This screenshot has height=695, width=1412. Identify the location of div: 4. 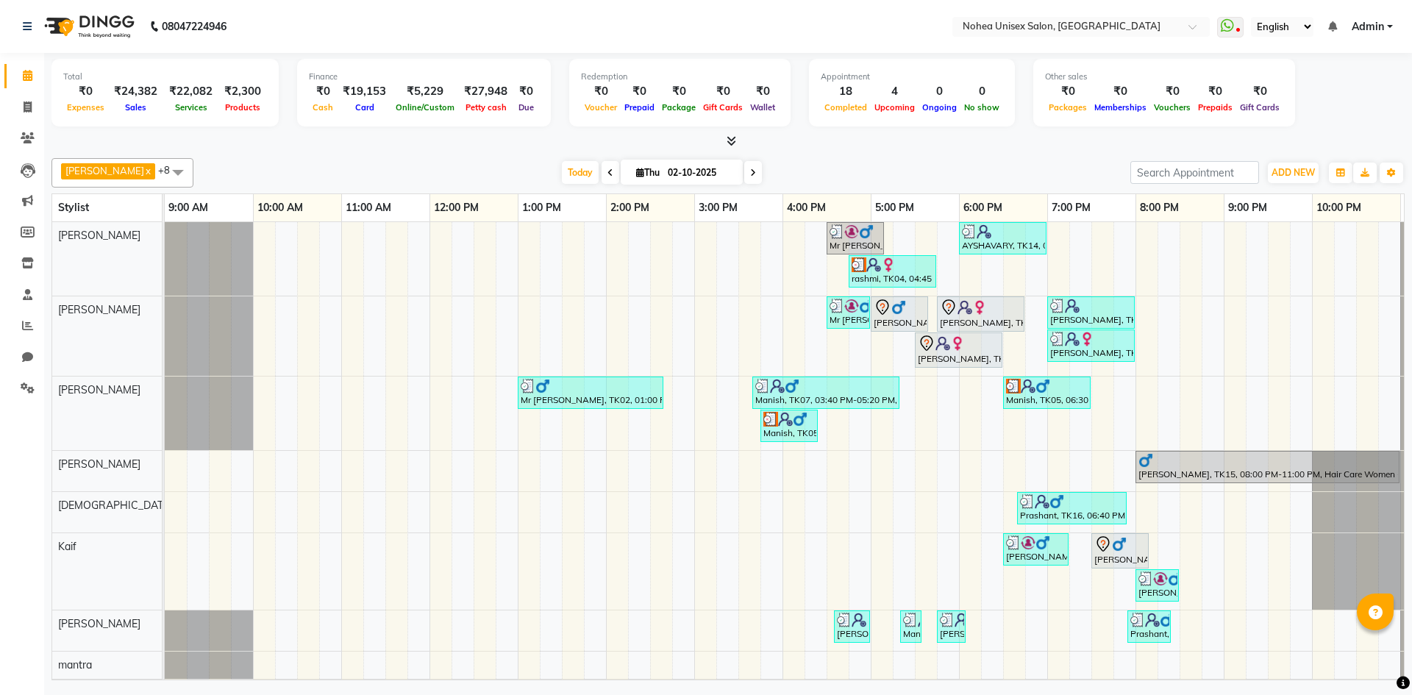
(894, 91).